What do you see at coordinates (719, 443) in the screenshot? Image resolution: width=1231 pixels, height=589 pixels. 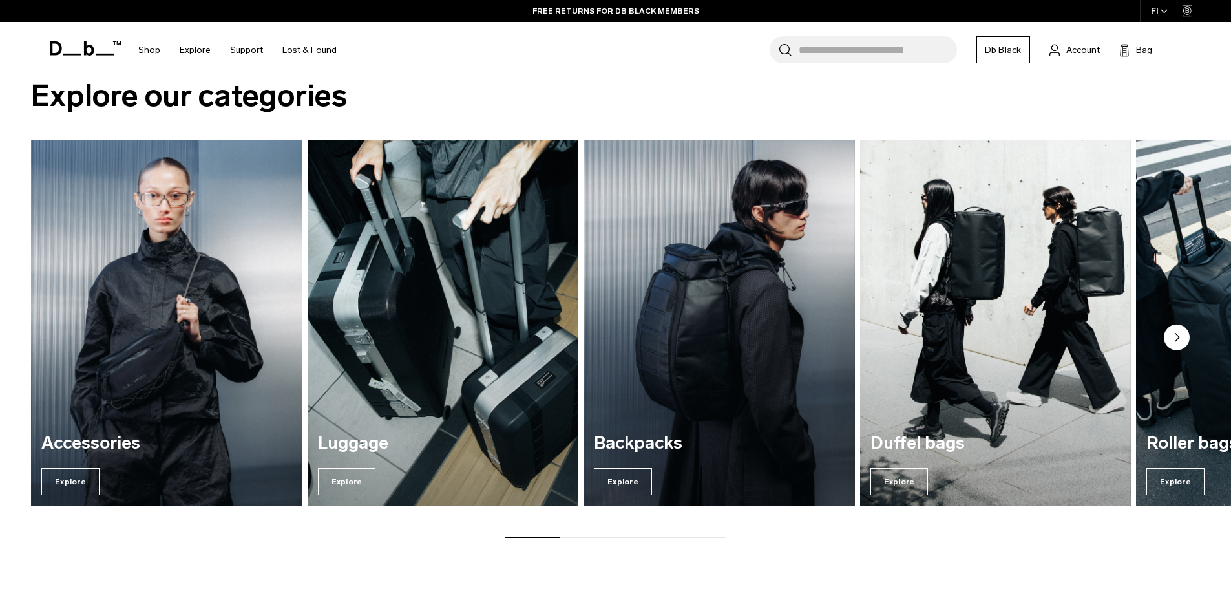 I see `h3: Backpacks` at bounding box center [719, 443].